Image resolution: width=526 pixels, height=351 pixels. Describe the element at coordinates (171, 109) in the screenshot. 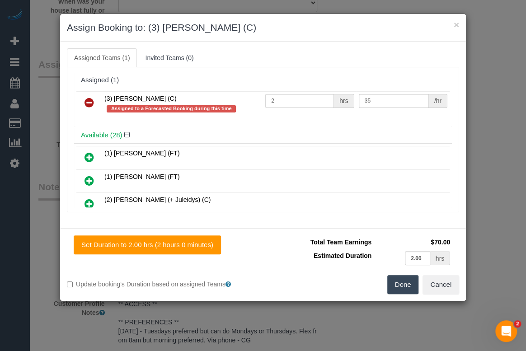

I see `span: Assigned to a Forecasted Booking during this time` at that location.